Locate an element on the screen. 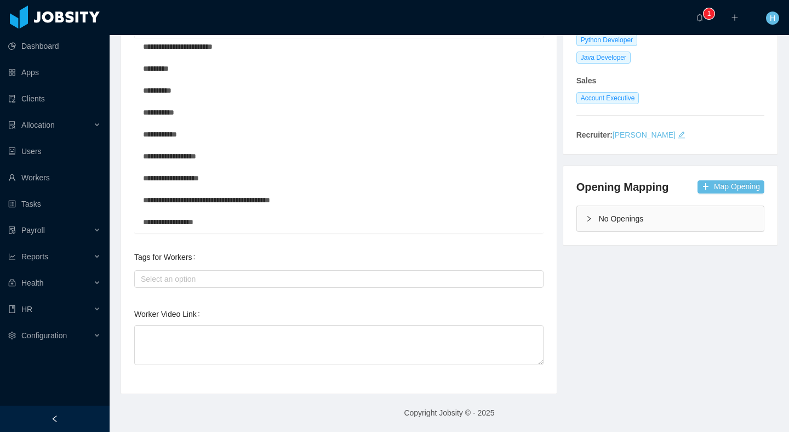 This screenshot has height=432, width=789. h4: Opening Mapping is located at coordinates (622, 187).